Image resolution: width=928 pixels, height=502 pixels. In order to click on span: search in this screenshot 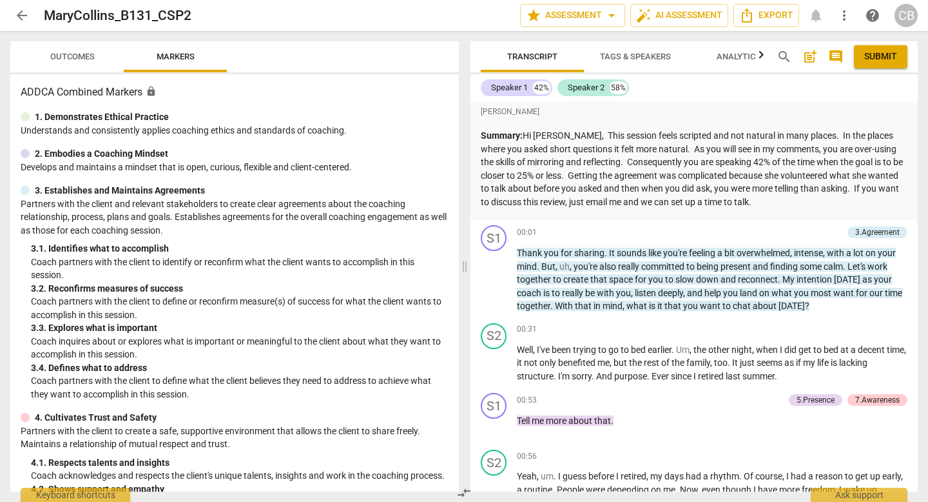, I will do `click(785, 57)`.